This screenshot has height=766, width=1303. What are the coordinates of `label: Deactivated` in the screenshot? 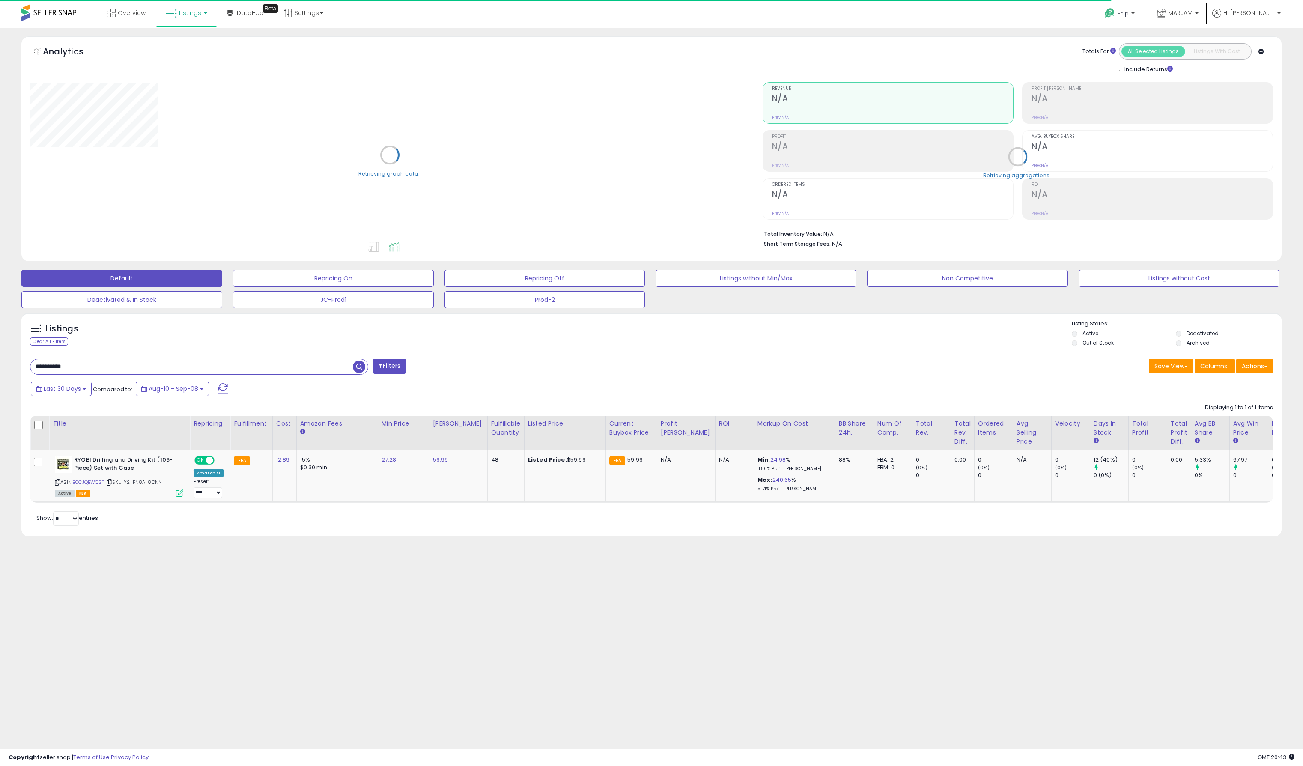 It's located at (1202, 333).